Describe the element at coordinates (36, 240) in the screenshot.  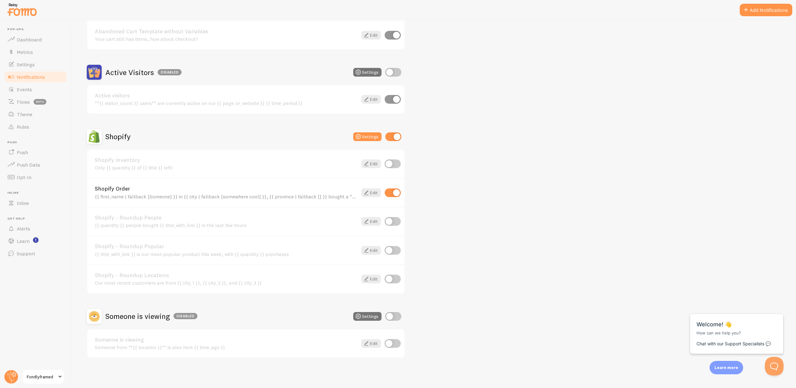
I see `svg: <p>Watch New Feature Tutorials!</p>` at that location.